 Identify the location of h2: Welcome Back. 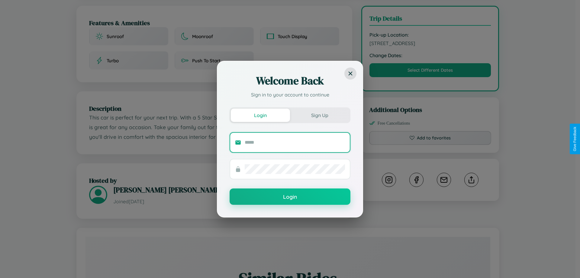
(290, 81).